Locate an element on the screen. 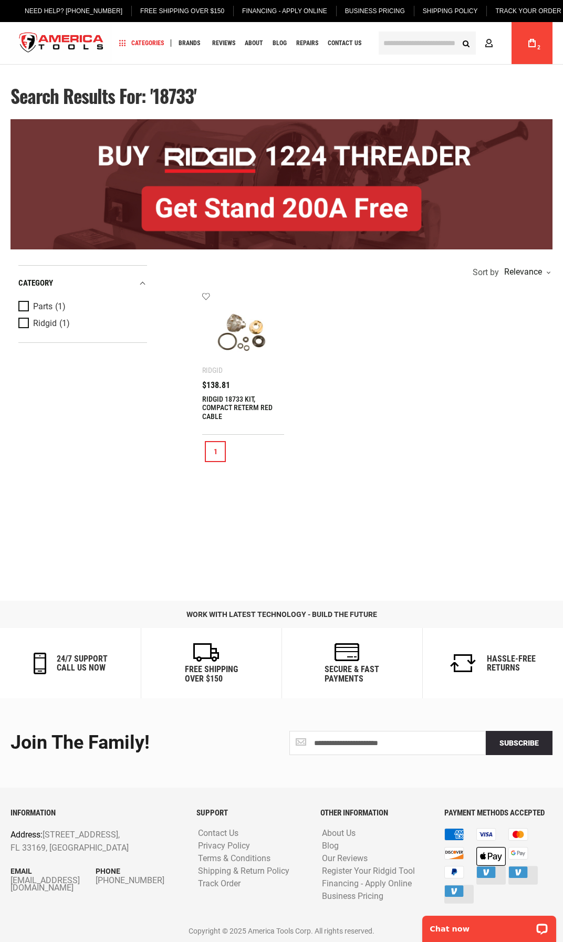 The image size is (563, 942). a: Ridgid (1) is located at coordinates (81, 323).